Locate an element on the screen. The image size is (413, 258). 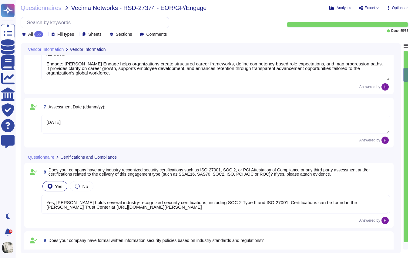
span: 55 / 55 is located at coordinates (404, 31).